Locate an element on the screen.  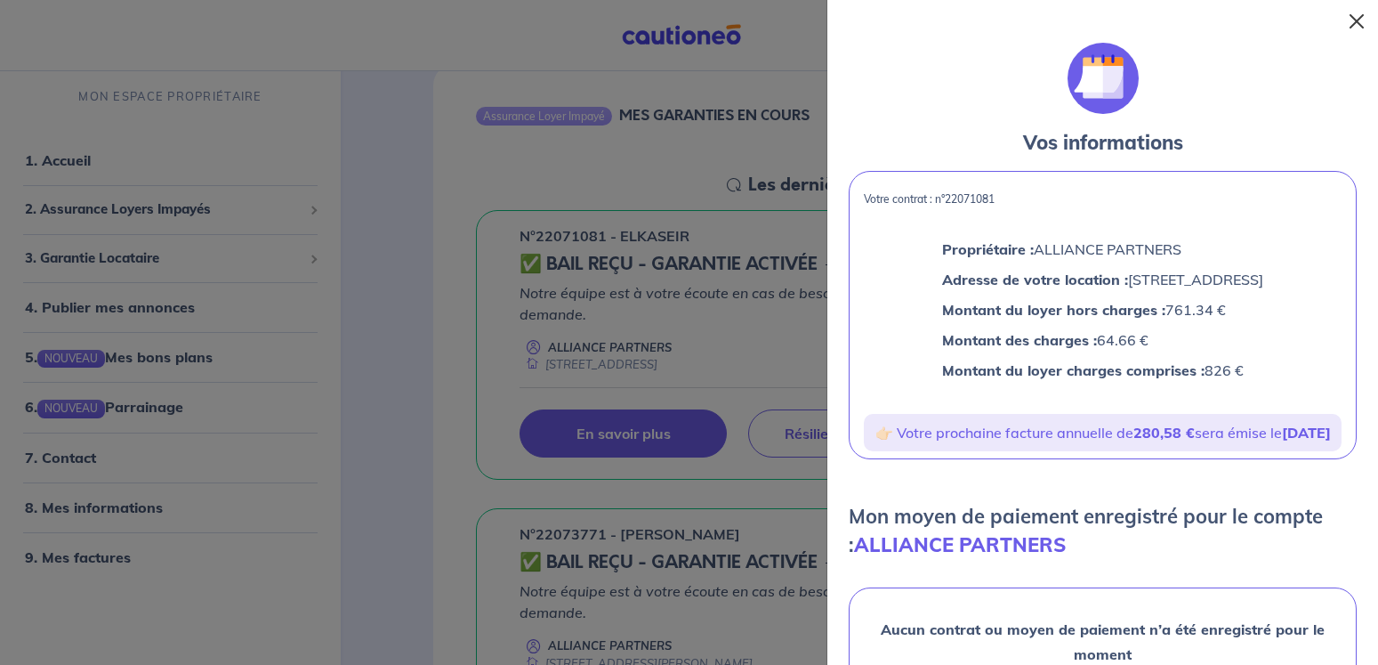
strong: Montant du loyer hors charges : is located at coordinates (1053, 310).